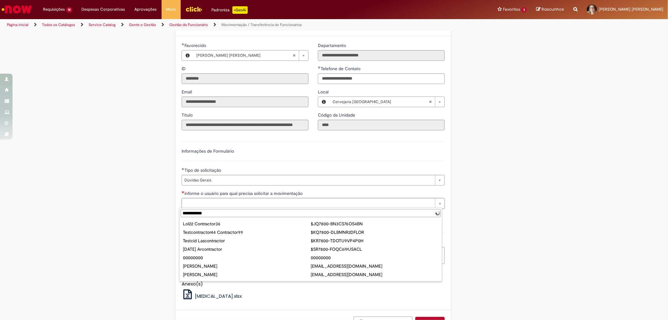 The image size is (668, 320). Describe the element at coordinates (311, 250) in the screenshot. I see `ul: informe o usuário para qual precisa solicitar a movimentação` at that location.